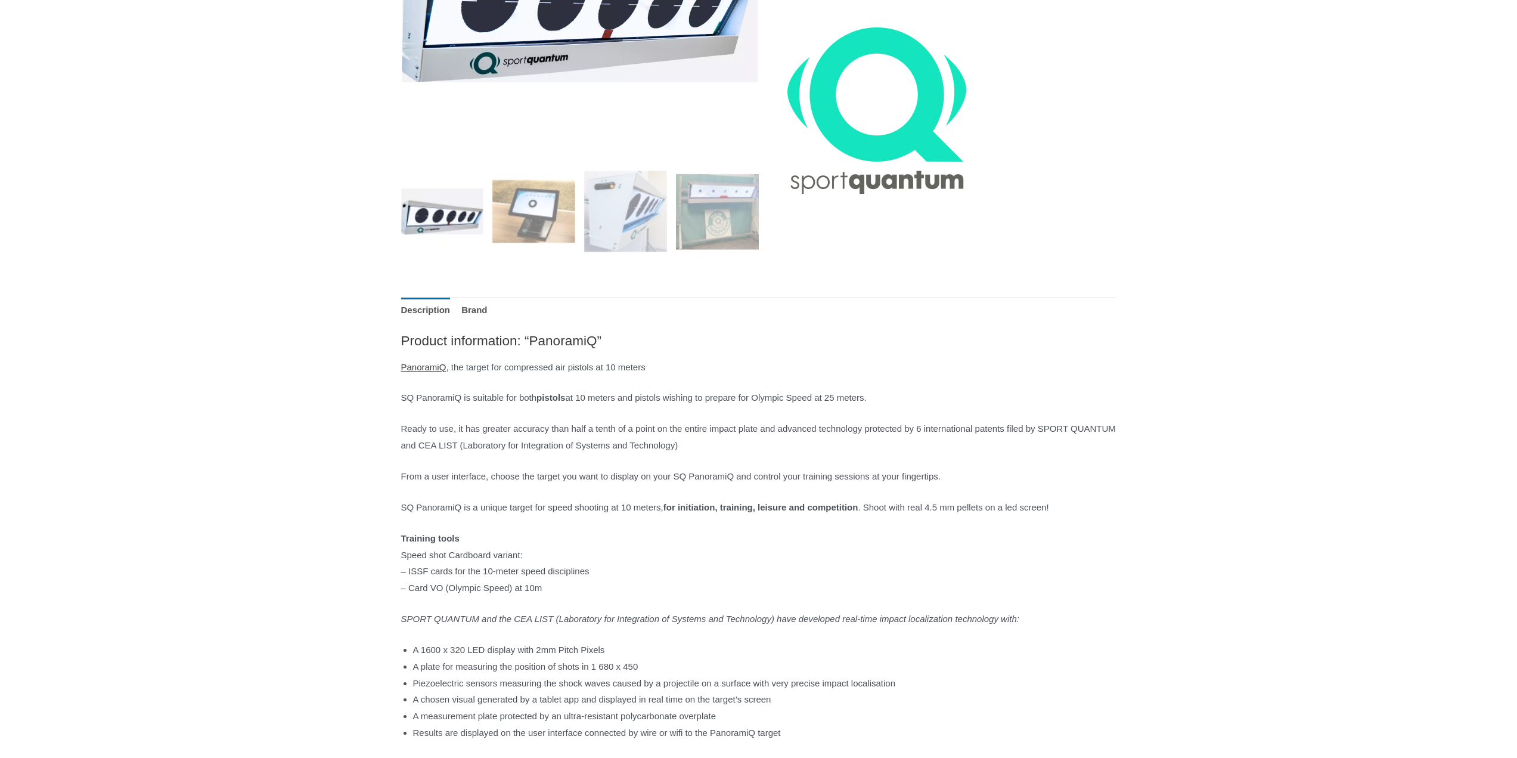 This screenshot has width=1517, height=758. Describe the element at coordinates (759, 476) in the screenshot. I see `p: From a user interface, choose the target you want to display on your SQ PanoramiQ and control you...` at that location.